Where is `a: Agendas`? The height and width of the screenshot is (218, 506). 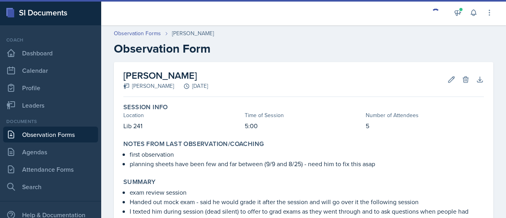
a: Agendas is located at coordinates (51, 152).